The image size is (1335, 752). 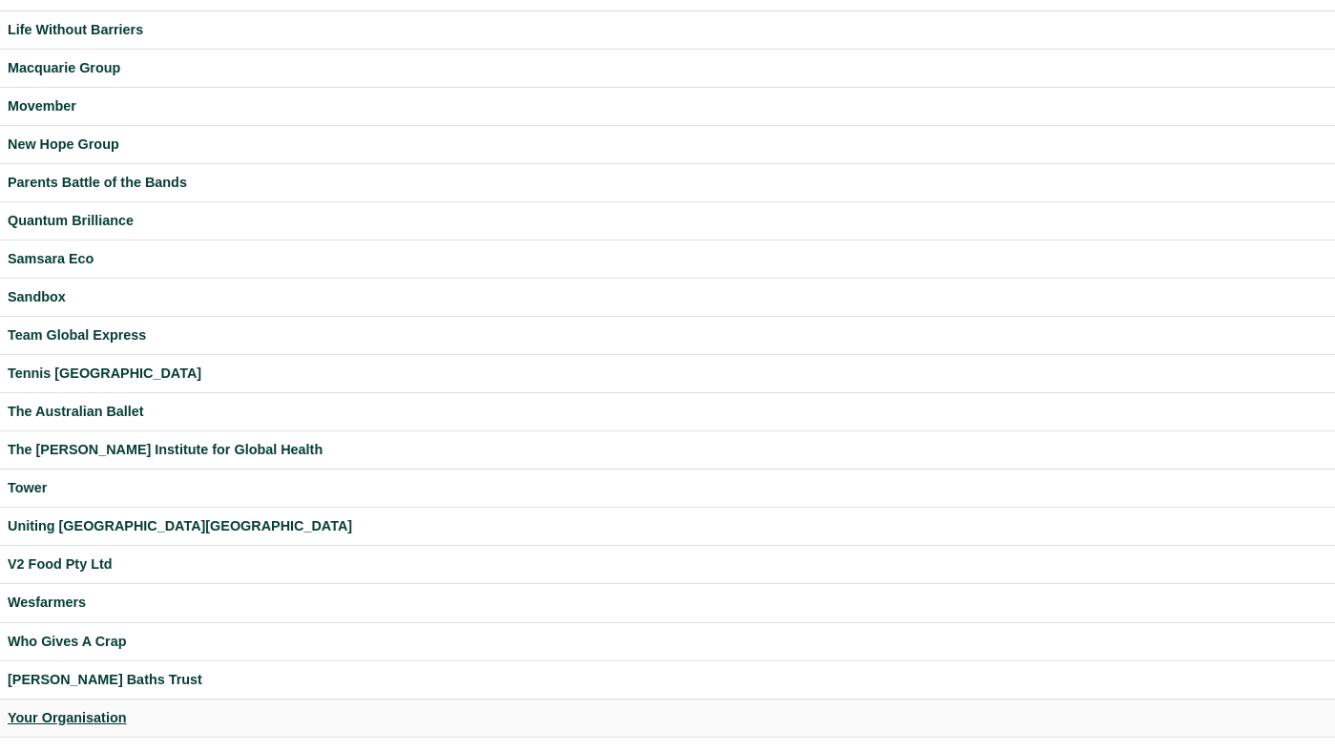 I want to click on div: Life Without Barriers, so click(x=667, y=30).